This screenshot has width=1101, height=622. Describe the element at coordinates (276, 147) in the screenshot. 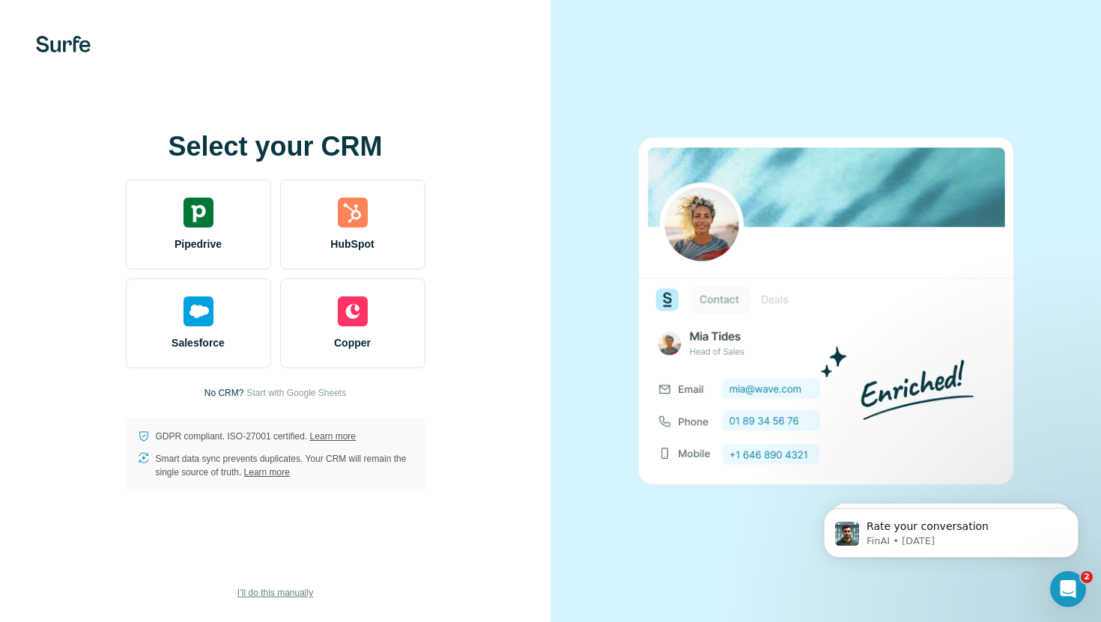

I see `h1: Select your CRM` at that location.